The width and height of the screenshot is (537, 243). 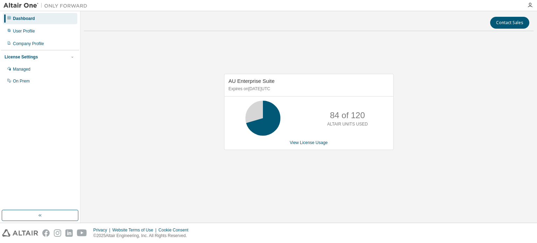 I want to click on div: Cookie Consent, so click(x=175, y=230).